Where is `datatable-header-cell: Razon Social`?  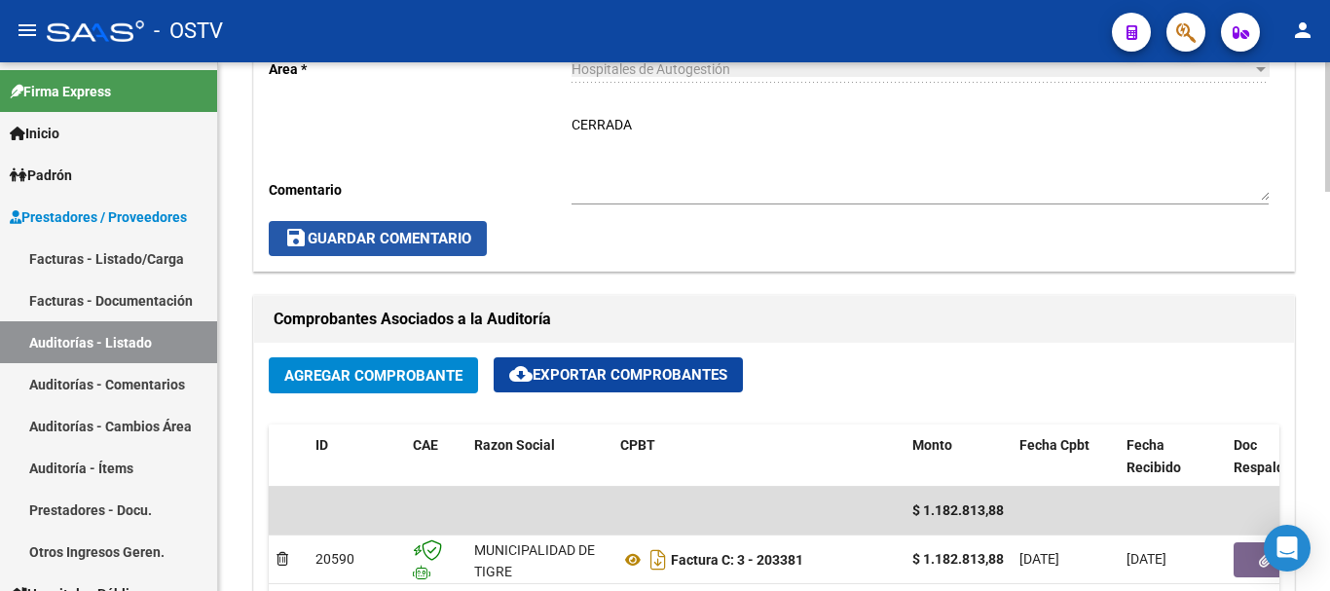
datatable-header-cell: Razon Social is located at coordinates (539, 456).